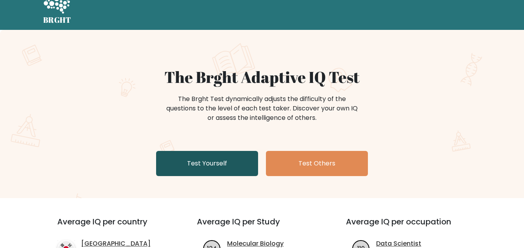 Image resolution: width=524 pixels, height=248 pixels. I want to click on h3: Average IQ per country, so click(113, 226).